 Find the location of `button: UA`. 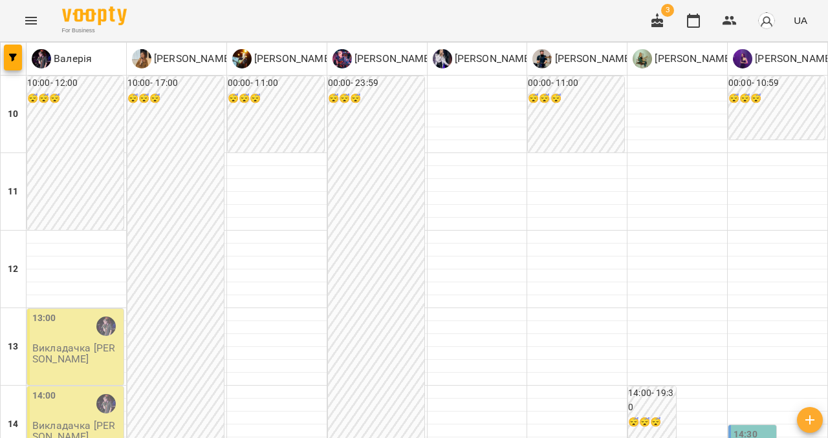

button: UA is located at coordinates (800, 20).